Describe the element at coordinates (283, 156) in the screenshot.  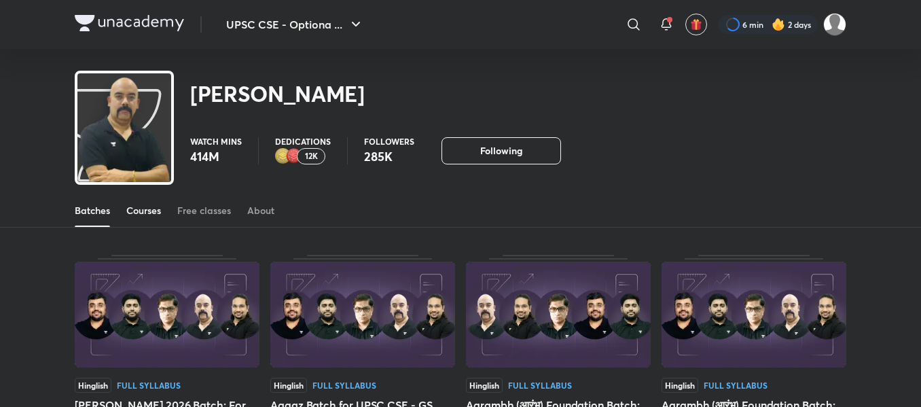
I see `img: educator badge2` at that location.